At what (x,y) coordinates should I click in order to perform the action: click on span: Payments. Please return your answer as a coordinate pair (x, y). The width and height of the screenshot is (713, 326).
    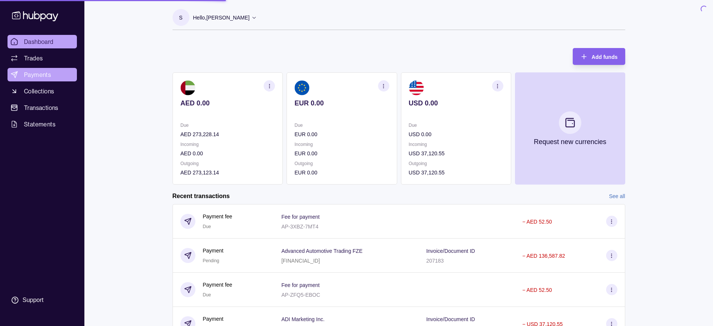
    Looking at the image, I should click on (38, 75).